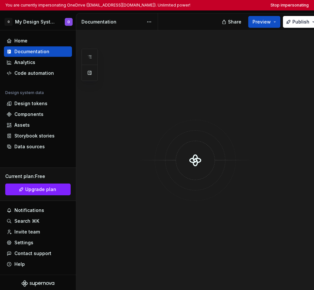 Image resolution: width=314 pixels, height=290 pixels. Describe the element at coordinates (262, 22) in the screenshot. I see `span: Preview` at that location.